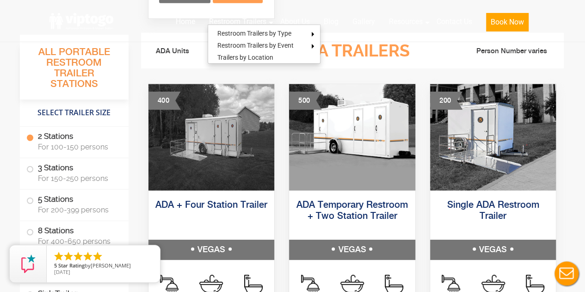 This screenshot has width=585, height=292. What do you see at coordinates (74, 72) in the screenshot?
I see `h3: All Portable Restroom Trailer Stations` at bounding box center [74, 72].